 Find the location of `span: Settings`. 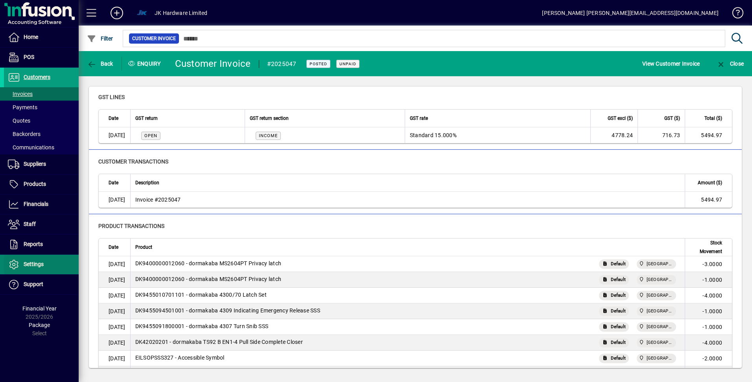

span: Settings is located at coordinates (33, 264).